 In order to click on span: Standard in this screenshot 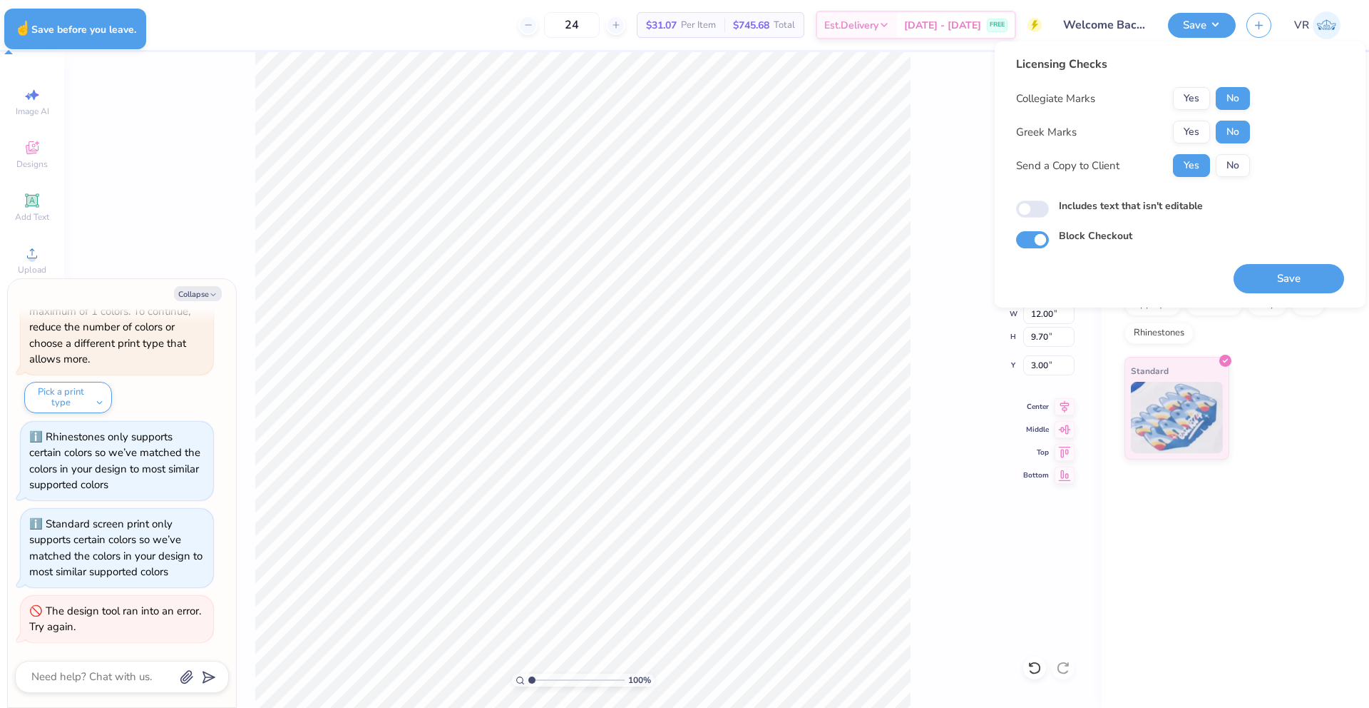, I will do `click(1150, 370)`.